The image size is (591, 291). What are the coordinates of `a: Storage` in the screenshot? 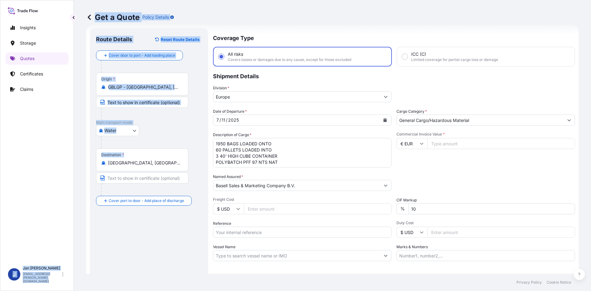 It's located at (37, 43).